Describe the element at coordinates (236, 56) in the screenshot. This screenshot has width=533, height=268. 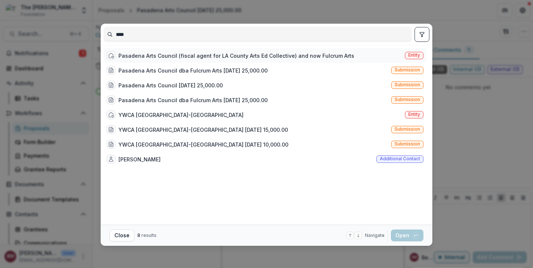
I see `div: Pasadena Arts Council (fiscal agent for LA County Arts Ed Collective) and now Fulcrum Arts` at that location.